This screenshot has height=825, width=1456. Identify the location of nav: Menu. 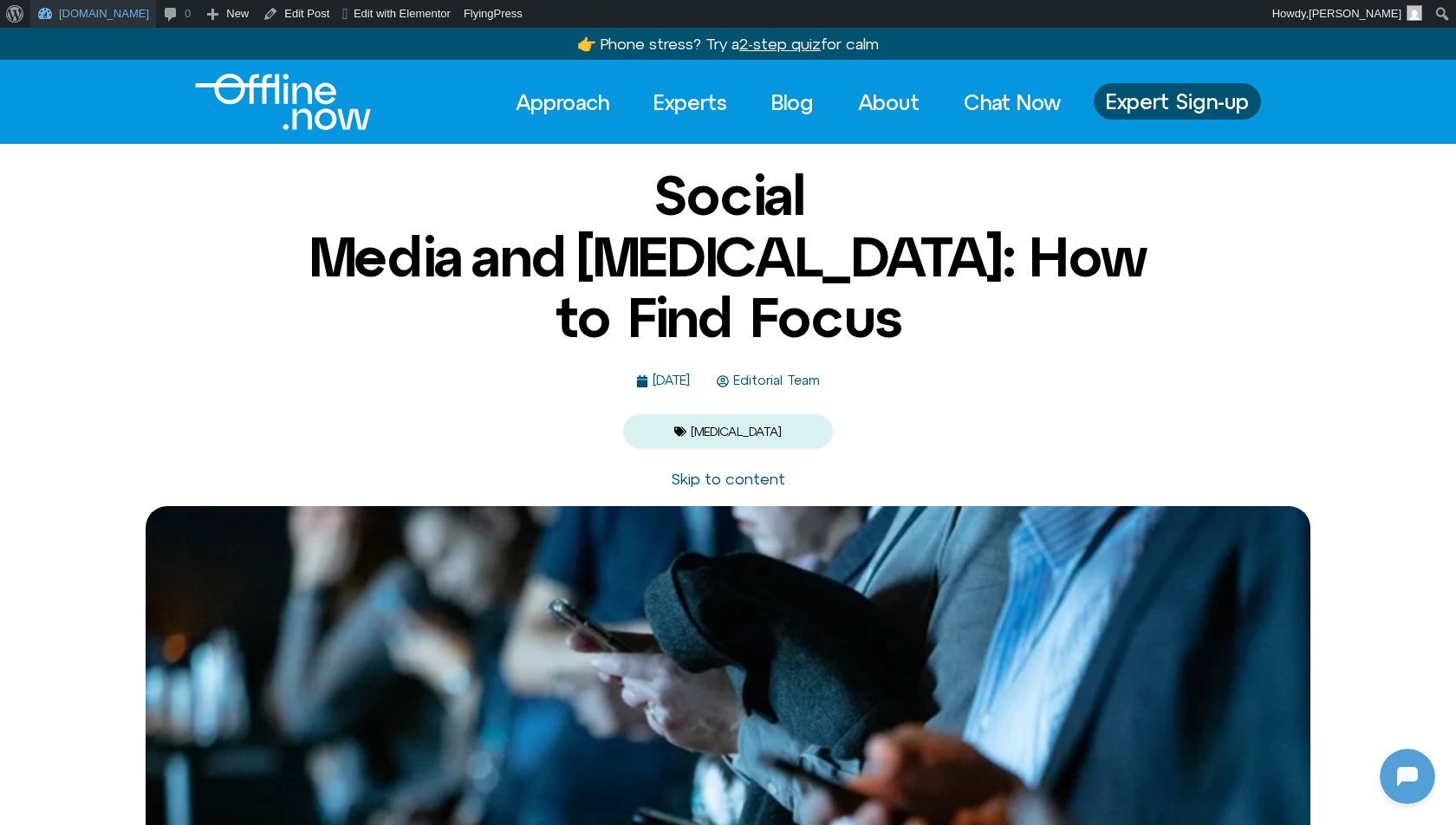
(788, 102).